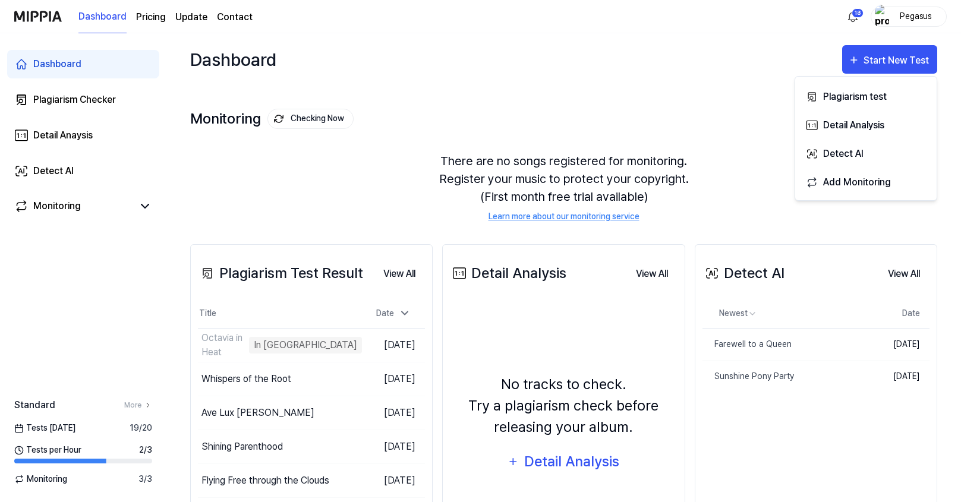 Image resolution: width=961 pixels, height=502 pixels. Describe the element at coordinates (145, 479) in the screenshot. I see `span: 3 / 3` at that location.